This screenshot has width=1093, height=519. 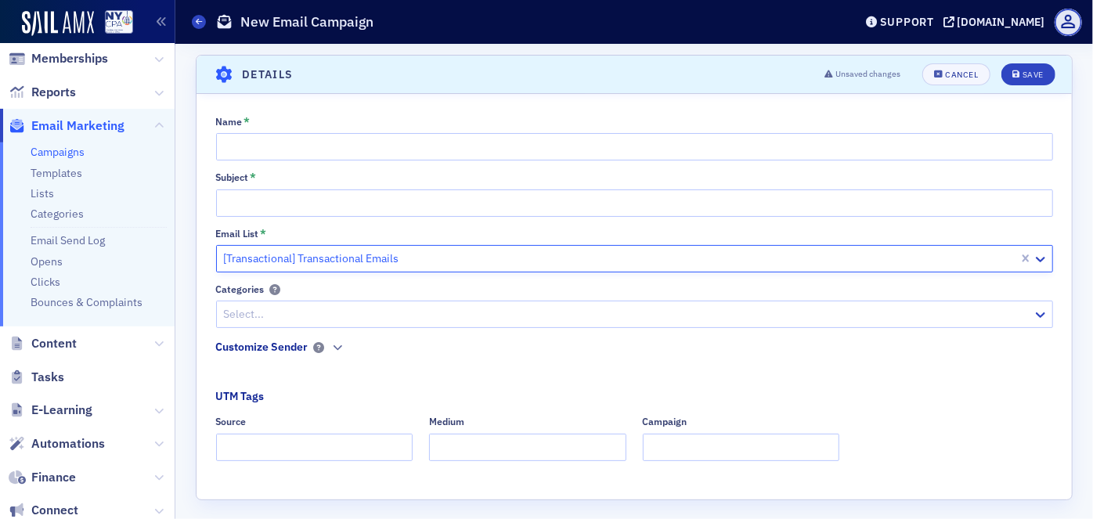 I want to click on a: Content, so click(x=42, y=344).